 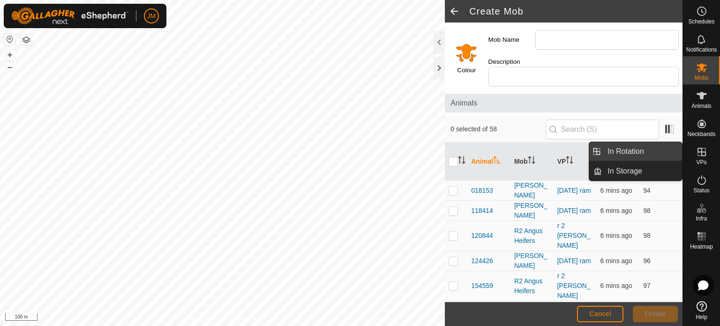 What do you see at coordinates (532, 161) in the screenshot?
I see `th: Mob` at bounding box center [532, 161].